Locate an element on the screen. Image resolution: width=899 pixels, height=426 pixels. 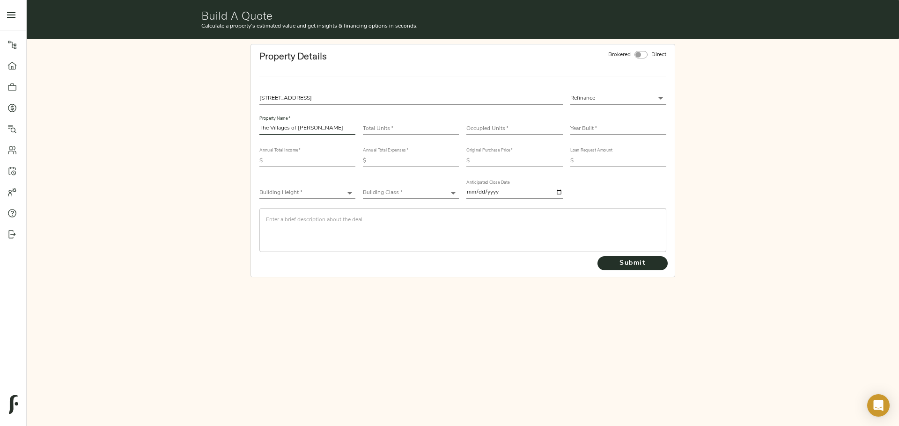
label: Original Purchase Price is located at coordinates (489, 151).